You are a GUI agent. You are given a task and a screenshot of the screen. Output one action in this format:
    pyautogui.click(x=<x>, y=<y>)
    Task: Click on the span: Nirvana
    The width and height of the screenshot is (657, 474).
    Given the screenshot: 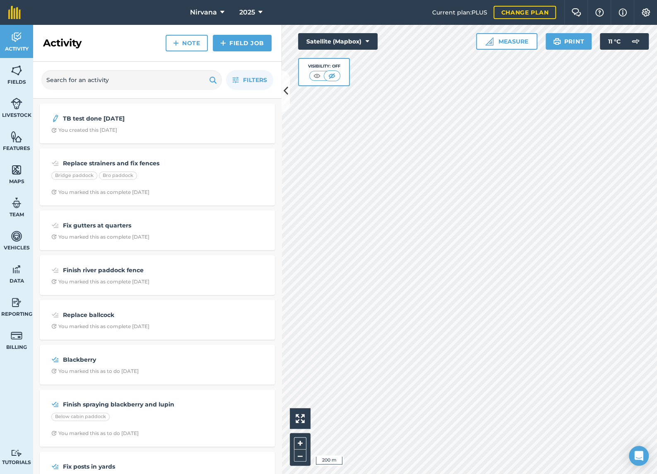 What is the action you would take?
    pyautogui.click(x=203, y=12)
    